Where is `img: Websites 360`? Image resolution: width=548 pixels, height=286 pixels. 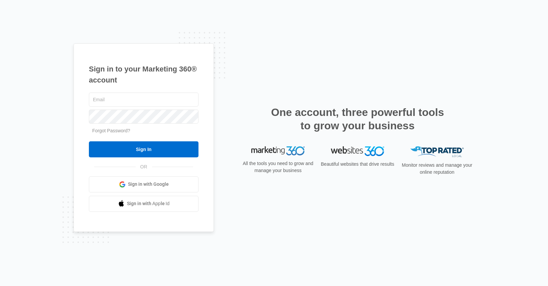 img: Websites 360 is located at coordinates (357, 151).